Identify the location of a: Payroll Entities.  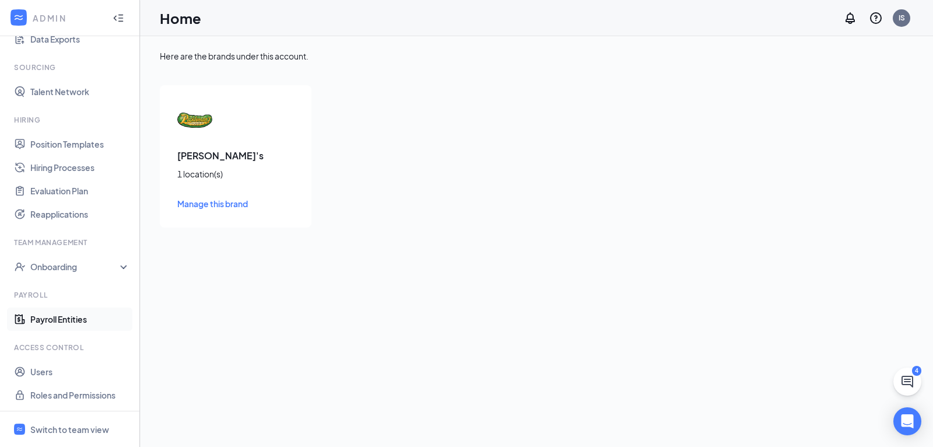
(80, 319).